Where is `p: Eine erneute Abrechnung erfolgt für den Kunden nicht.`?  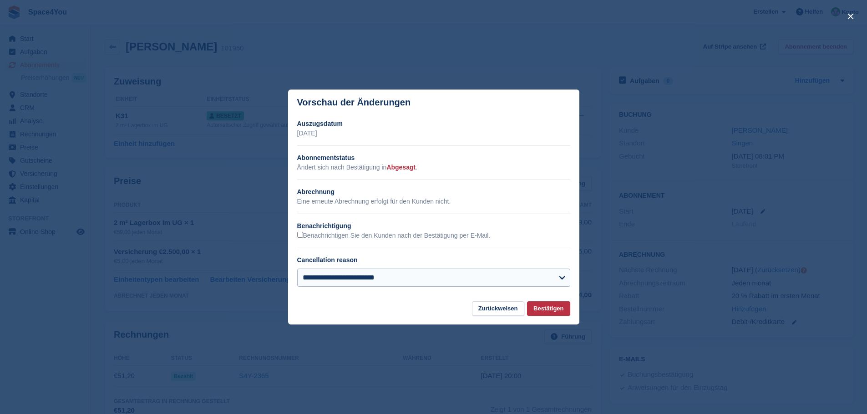 p: Eine erneute Abrechnung erfolgt für den Kunden nicht. is located at coordinates (434, 202).